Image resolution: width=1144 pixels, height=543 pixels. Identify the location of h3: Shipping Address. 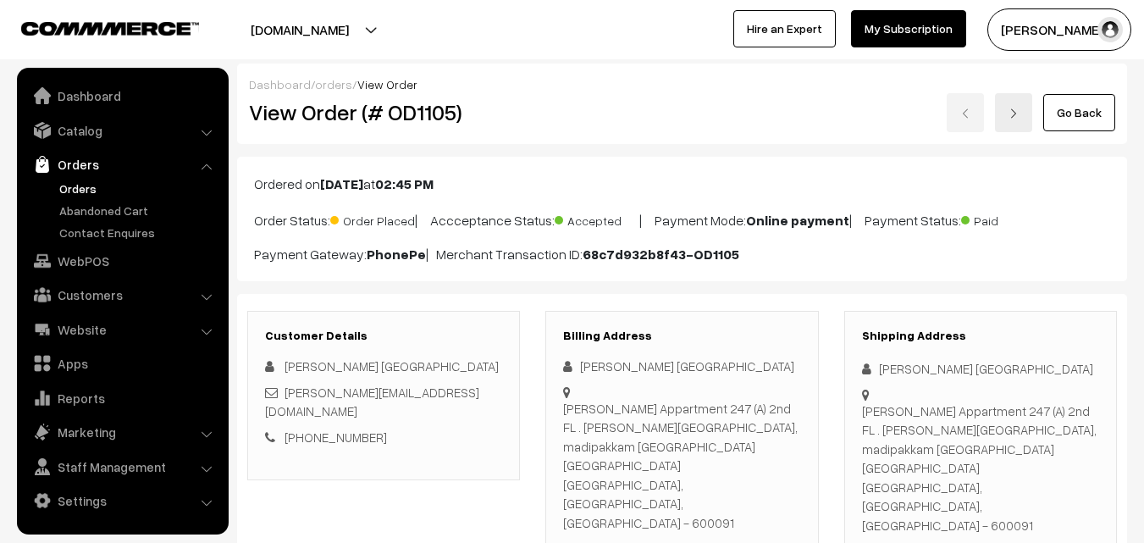
(981, 335).